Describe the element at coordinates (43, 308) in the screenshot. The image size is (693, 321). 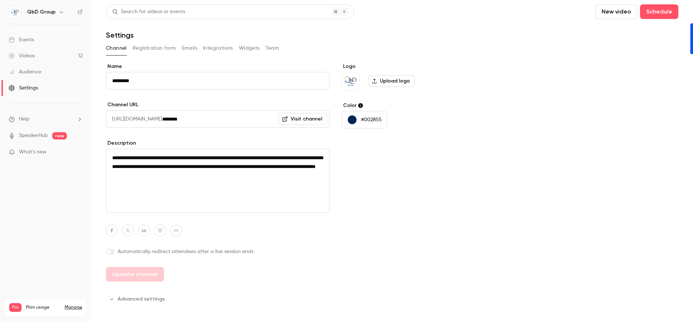
I see `span: Plan usage` at that location.